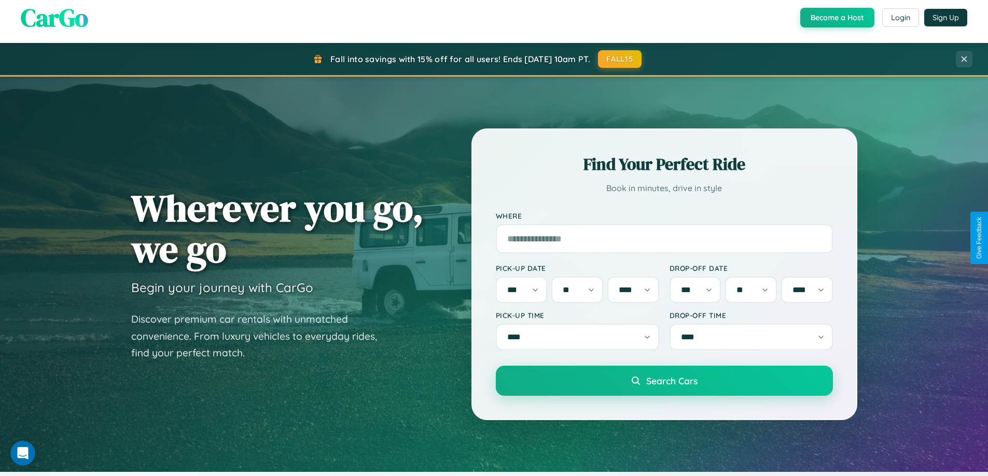  What do you see at coordinates (671, 381) in the screenshot?
I see `span: Search Cars` at bounding box center [671, 381].